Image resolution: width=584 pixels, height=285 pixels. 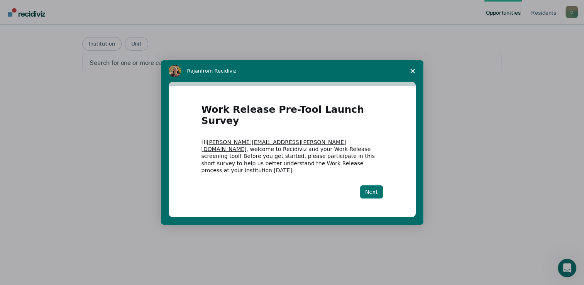 I want to click on span: Rajan, so click(x=194, y=71).